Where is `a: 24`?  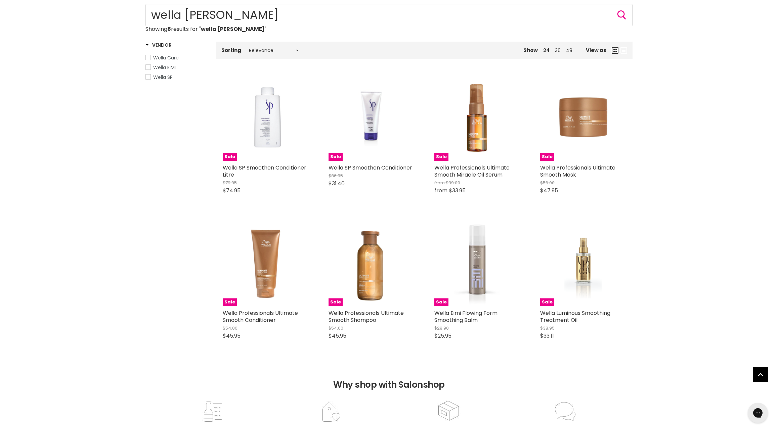 a: 24 is located at coordinates (546, 50).